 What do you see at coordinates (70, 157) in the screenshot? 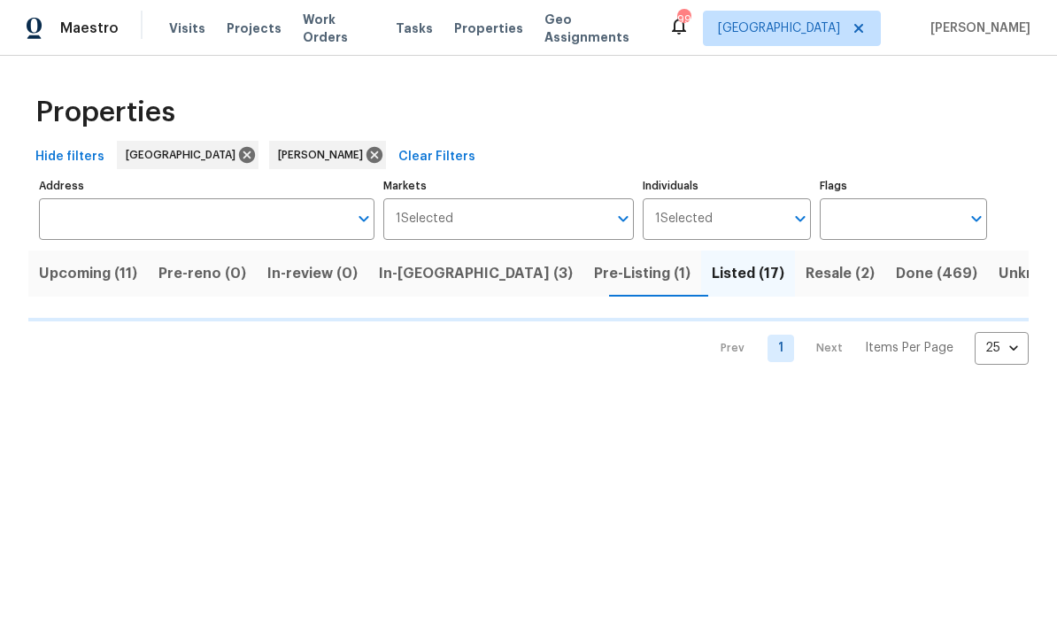
I see `button: Hide filters` at bounding box center [70, 157].